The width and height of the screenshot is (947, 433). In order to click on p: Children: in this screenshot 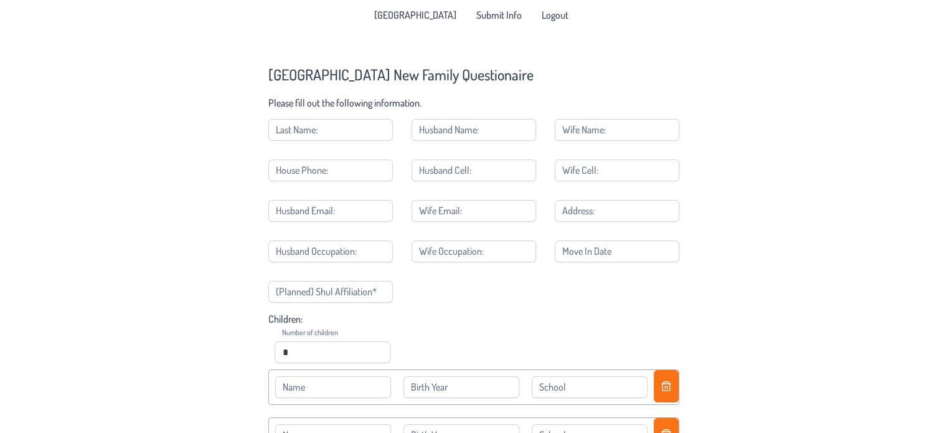, I will do `click(474, 319)`.